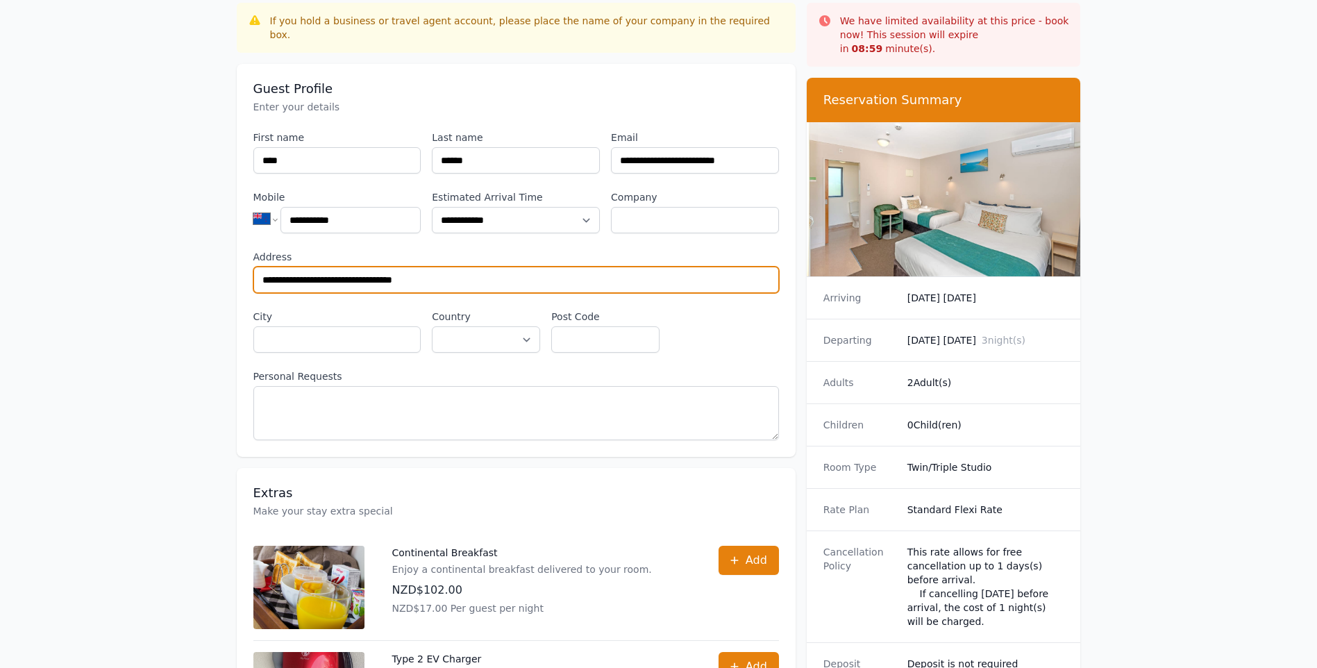 The height and width of the screenshot is (668, 1317). I want to click on dt: Cancellation Policy, so click(860, 587).